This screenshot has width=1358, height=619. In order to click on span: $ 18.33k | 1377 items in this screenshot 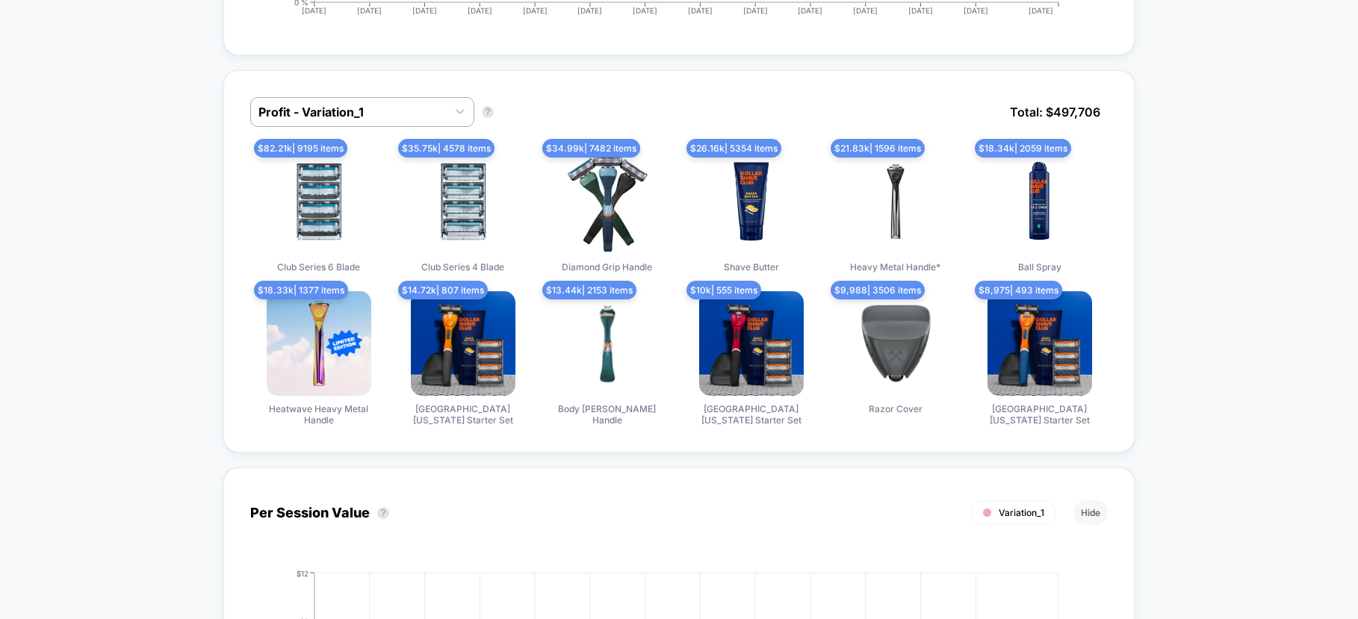, I will do `click(301, 290)`.